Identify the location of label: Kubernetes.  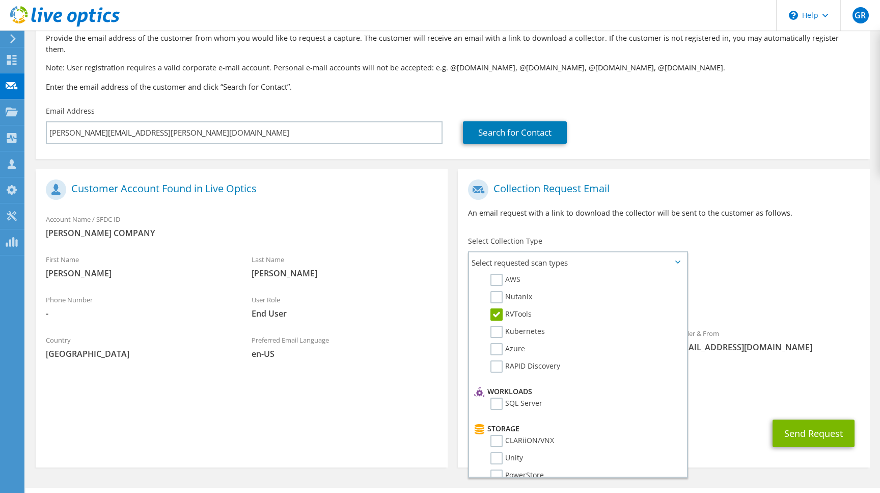
(517, 332).